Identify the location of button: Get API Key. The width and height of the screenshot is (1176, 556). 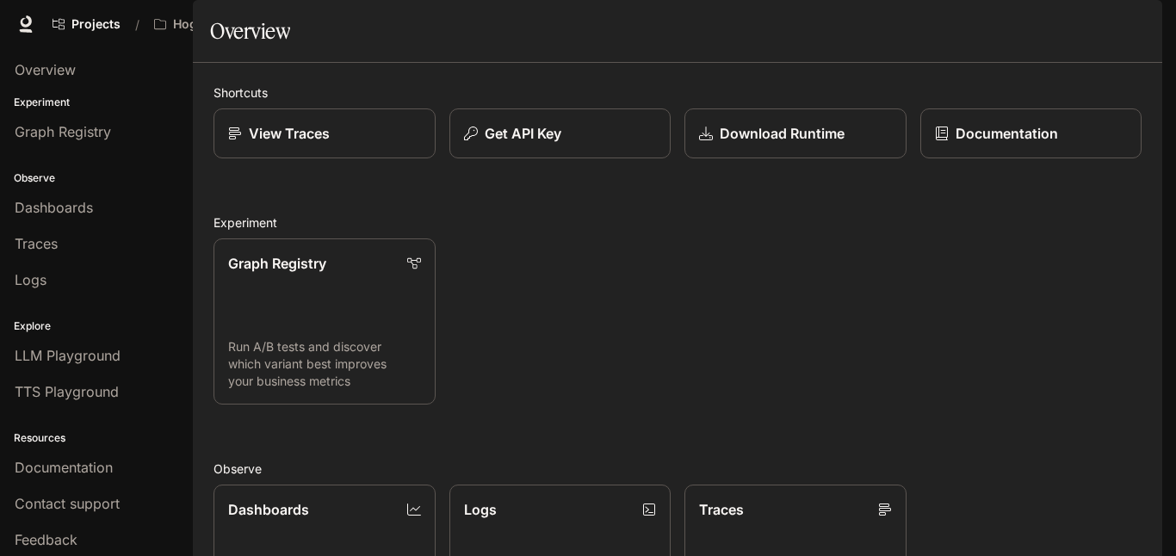
(561, 133).